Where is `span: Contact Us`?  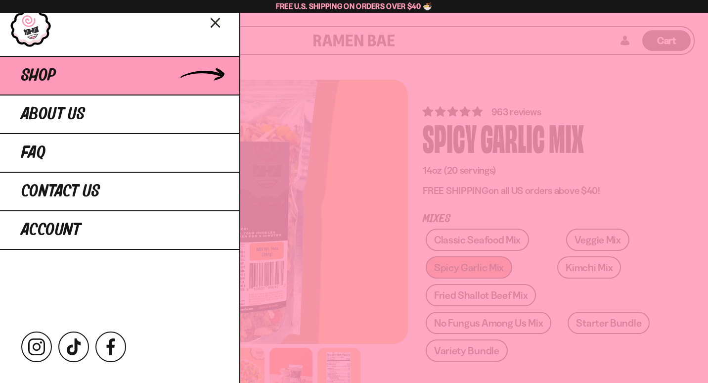 span: Contact Us is located at coordinates (60, 191).